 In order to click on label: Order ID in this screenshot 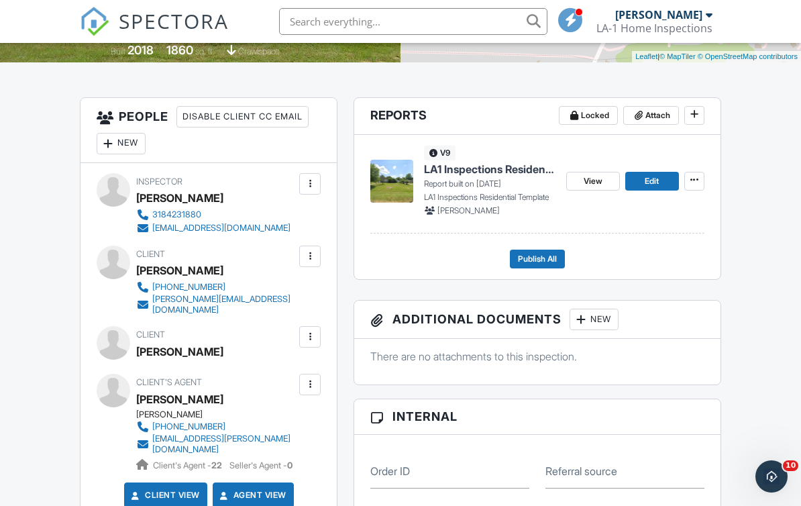, I will do `click(390, 471)`.